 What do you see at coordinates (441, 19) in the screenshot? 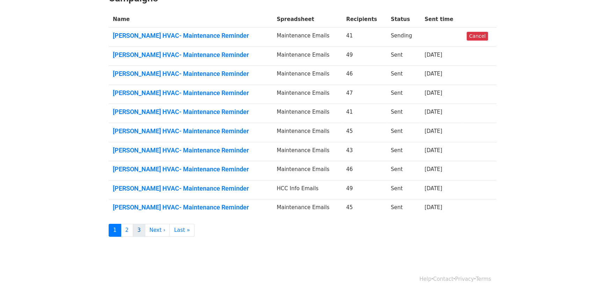
I see `th: Sent time` at bounding box center [441, 19].